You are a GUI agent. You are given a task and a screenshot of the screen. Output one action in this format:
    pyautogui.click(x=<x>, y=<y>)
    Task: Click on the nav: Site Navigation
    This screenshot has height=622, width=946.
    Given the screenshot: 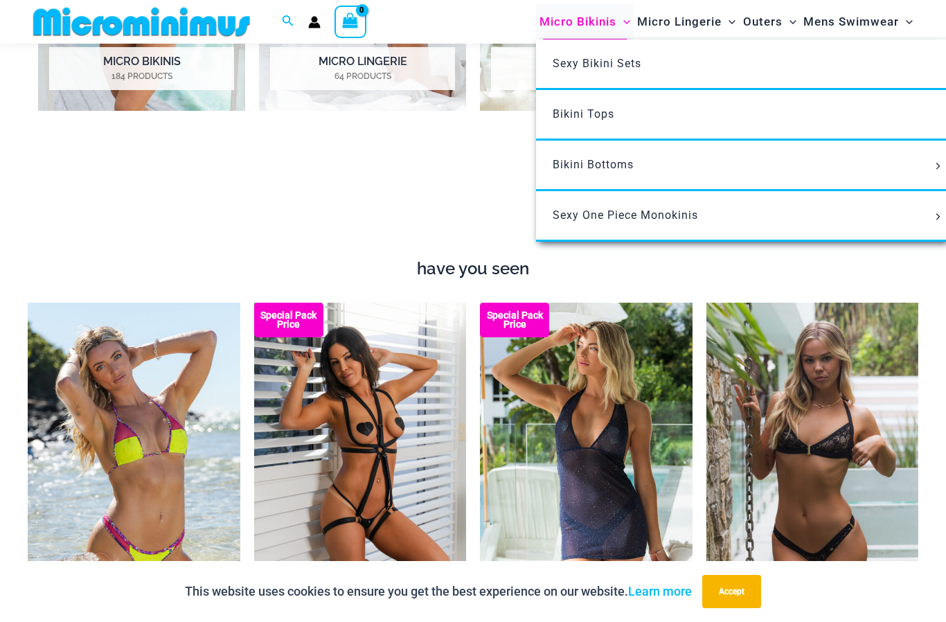 What is the action you would take?
    pyautogui.click(x=726, y=21)
    